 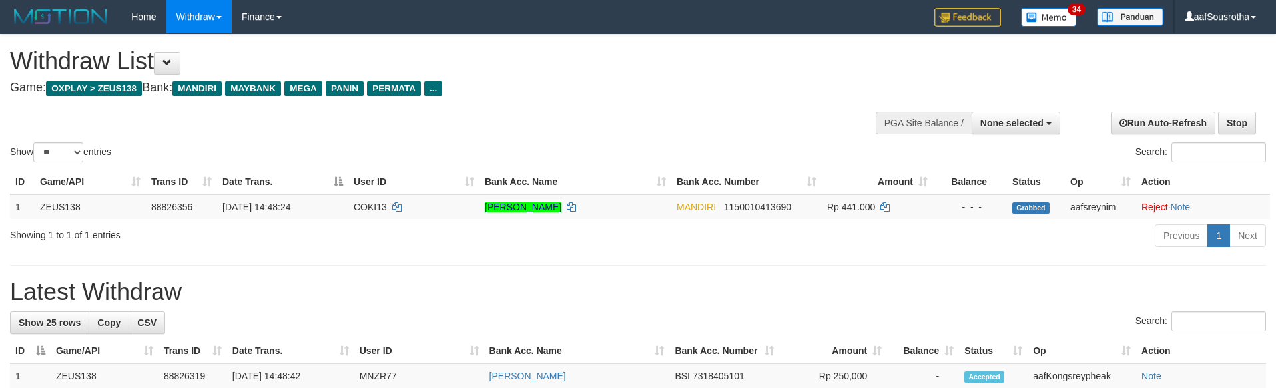 What do you see at coordinates (969, 182) in the screenshot?
I see `th: Balance` at bounding box center [969, 182].